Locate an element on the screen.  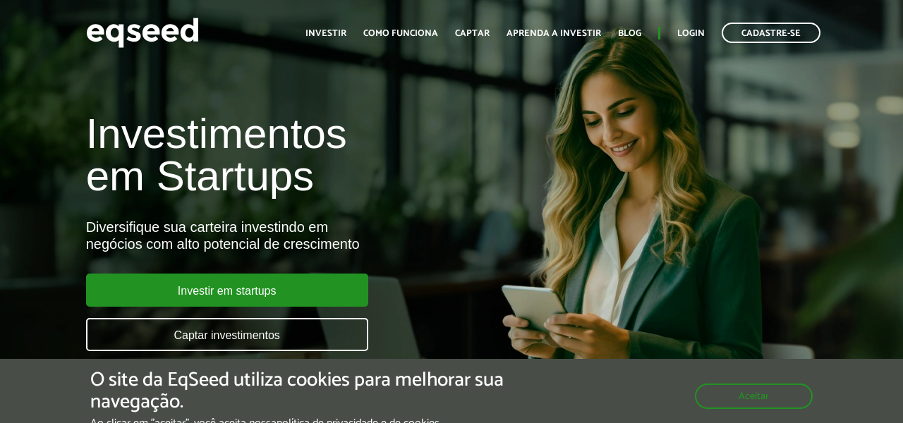
img: EqSeed is located at coordinates (142, 32).